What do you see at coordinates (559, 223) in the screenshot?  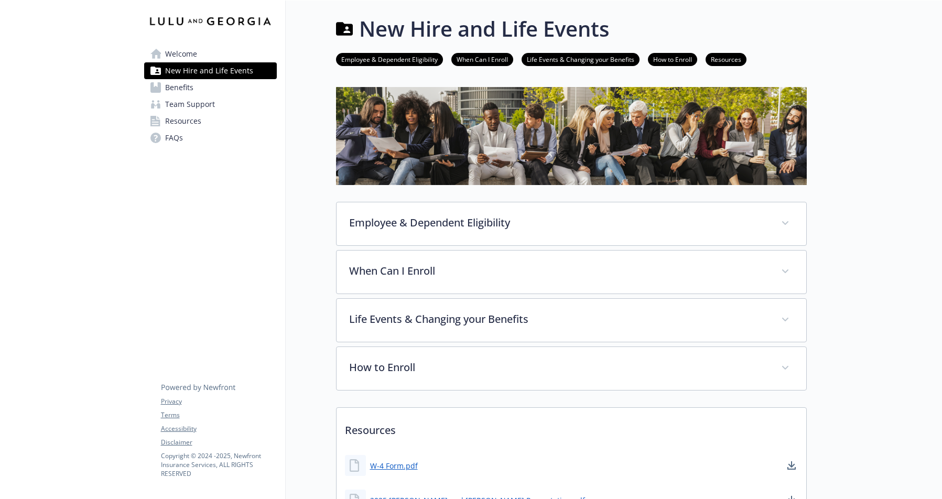 I see `p: Employee & Dependent Eligibility` at bounding box center [559, 223].